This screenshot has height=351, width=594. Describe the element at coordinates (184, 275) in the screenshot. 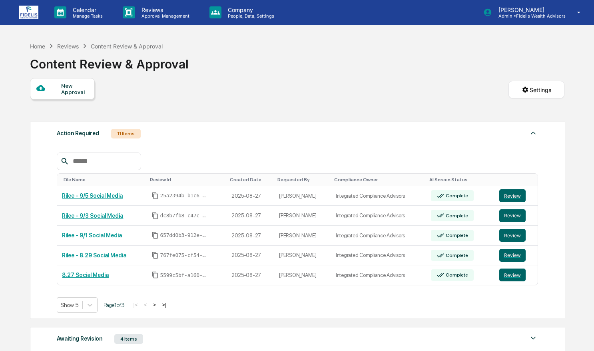

I see `span: 5599c5bf-a160-4139-b201-4f649e4eb022` at that location.